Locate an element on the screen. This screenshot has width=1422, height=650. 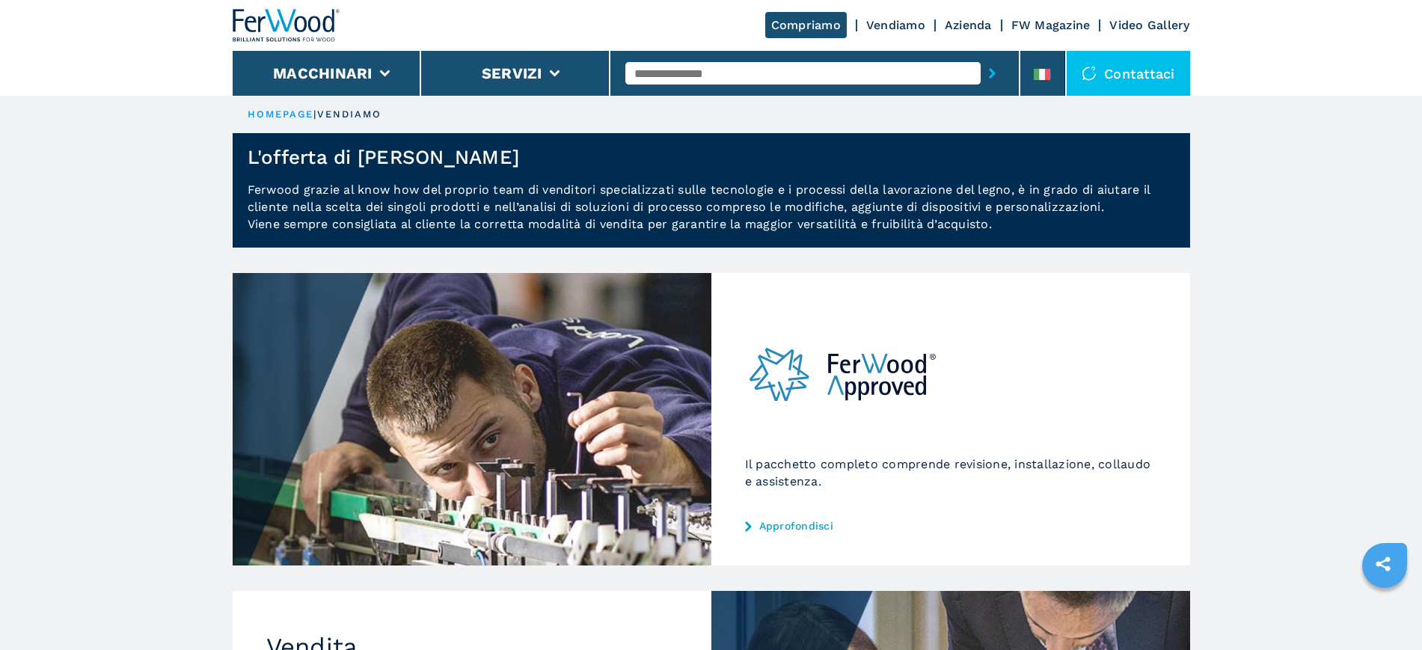
a: sharethis is located at coordinates (1383, 564).